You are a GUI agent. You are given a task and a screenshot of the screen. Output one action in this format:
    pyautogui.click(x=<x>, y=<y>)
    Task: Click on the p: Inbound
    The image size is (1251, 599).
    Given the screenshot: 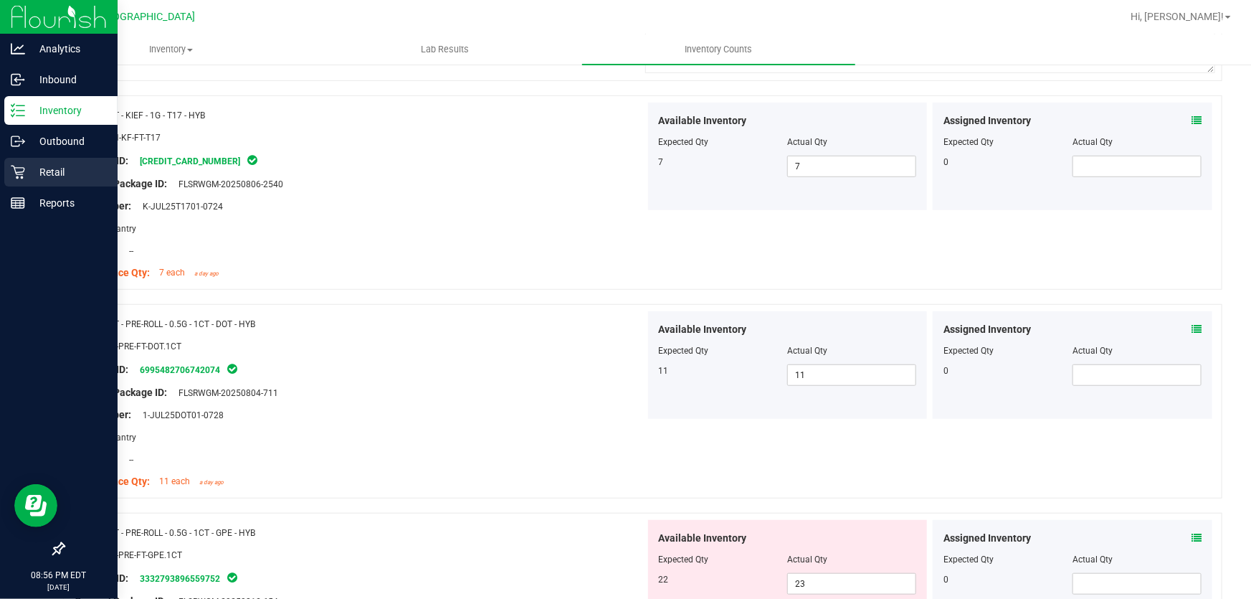 What is the action you would take?
    pyautogui.click(x=68, y=80)
    